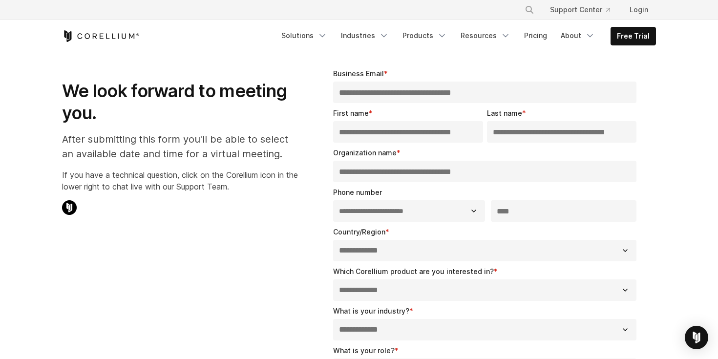 The width and height of the screenshot is (718, 359). I want to click on a: Pricing, so click(535, 36).